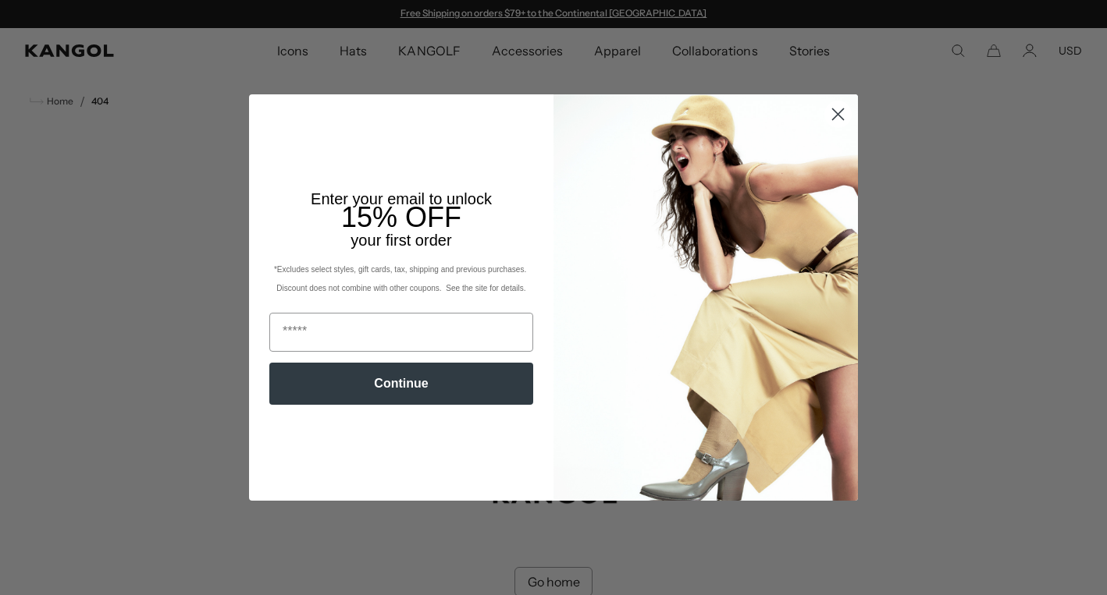  What do you see at coordinates (837, 114) in the screenshot?
I see `button: Close dialog` at bounding box center [837, 114].